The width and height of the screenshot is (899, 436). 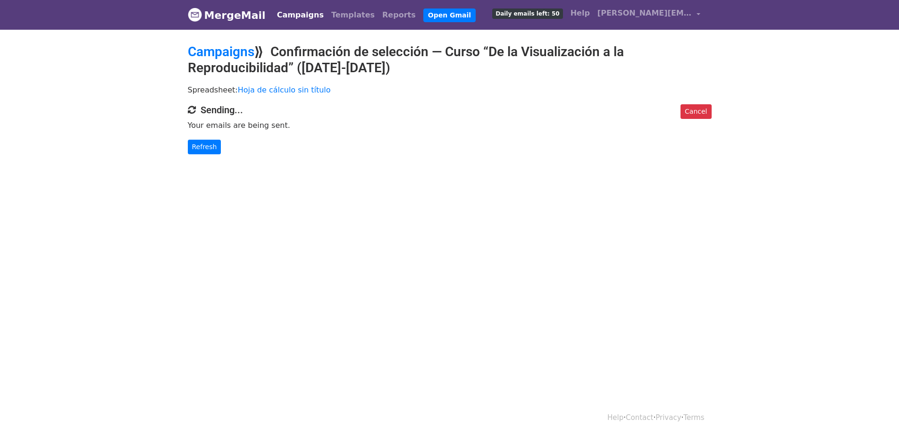 What do you see at coordinates (353, 15) in the screenshot?
I see `a: Templates` at bounding box center [353, 15].